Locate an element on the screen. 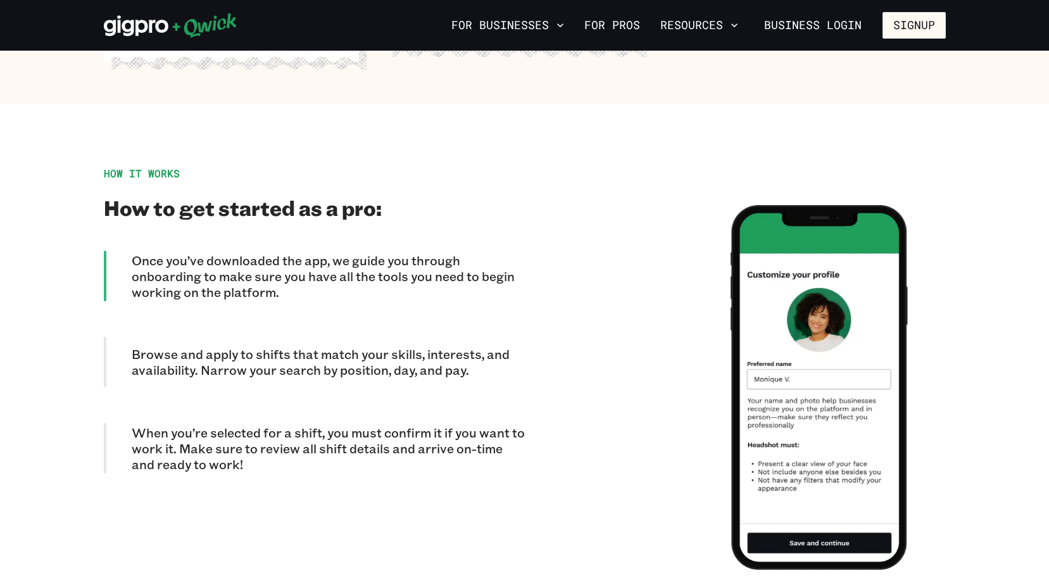 Image resolution: width=1049 pixels, height=585 pixels. a: For Pros is located at coordinates (612, 25).